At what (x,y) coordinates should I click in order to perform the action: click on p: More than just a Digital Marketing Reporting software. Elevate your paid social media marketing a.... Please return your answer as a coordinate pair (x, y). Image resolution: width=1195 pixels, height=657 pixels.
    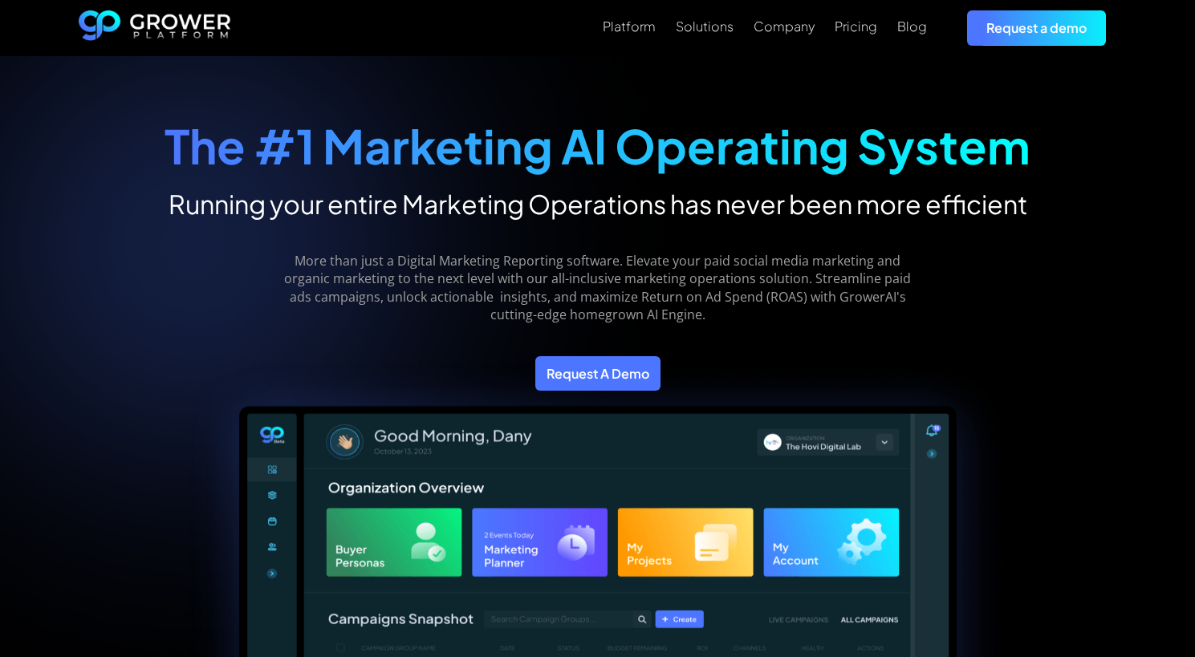
    Looking at the image, I should click on (597, 288).